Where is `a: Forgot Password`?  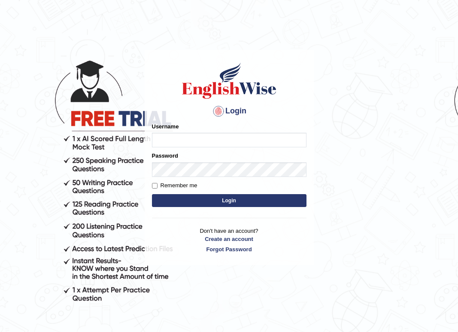 a: Forgot Password is located at coordinates (229, 249).